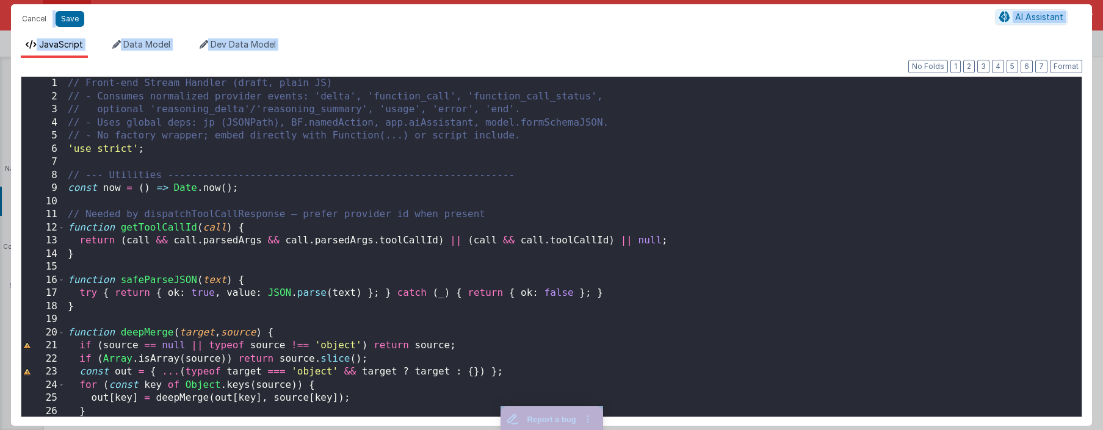  I want to click on button: Cancel, so click(34, 19).